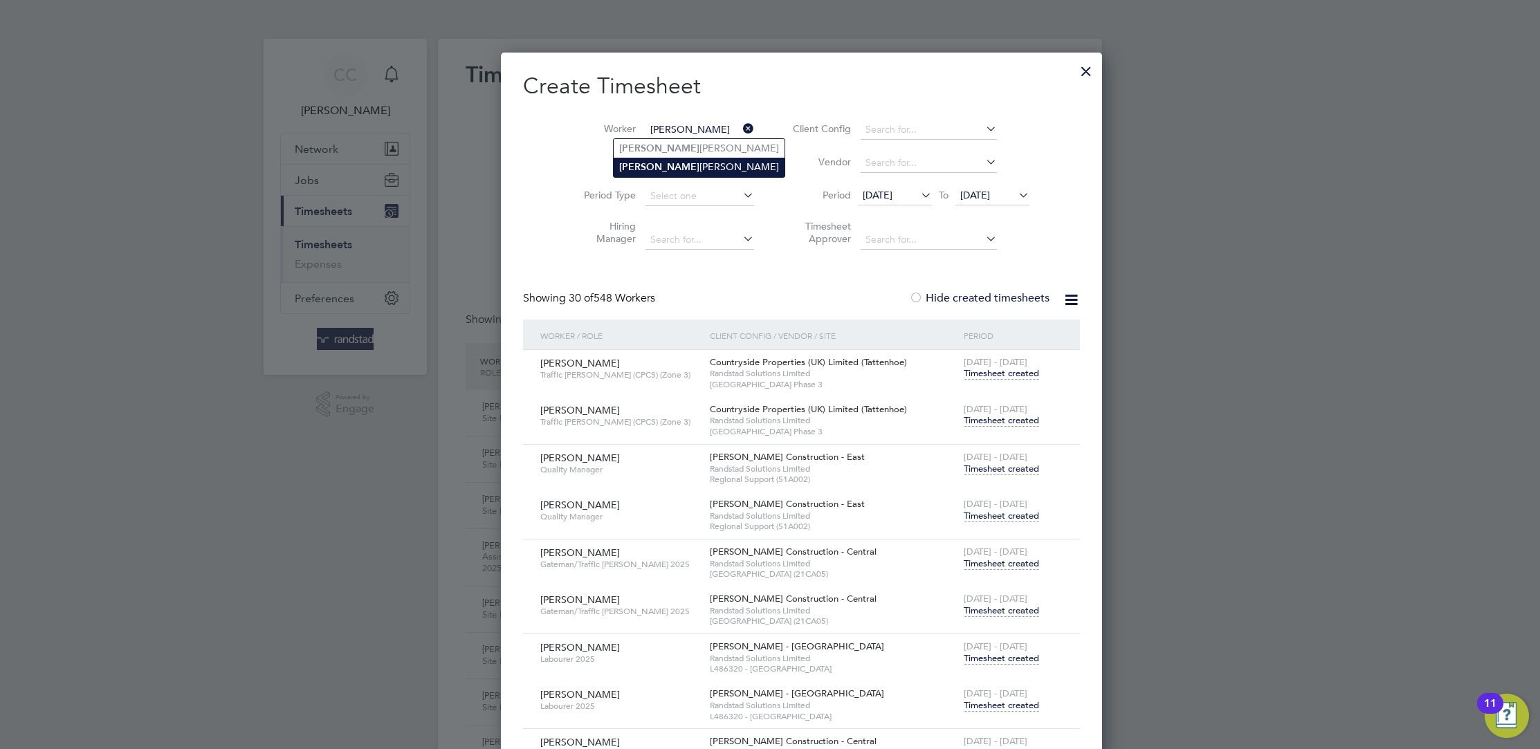  What do you see at coordinates (820, 129) in the screenshot?
I see `label: Client Config` at bounding box center [820, 129].